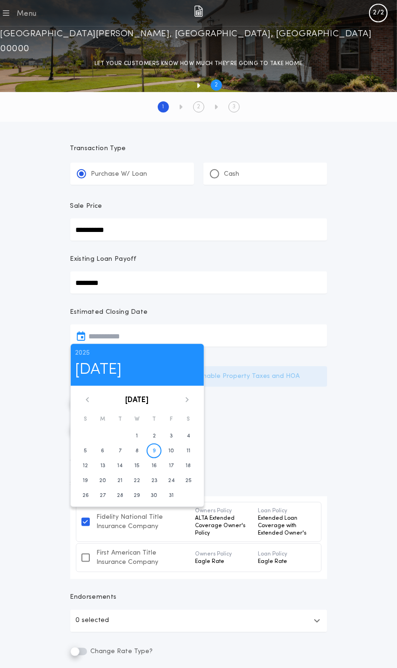 This screenshot has height=668, width=397. Describe the element at coordinates (137, 496) in the screenshot. I see `time: 29` at that location.